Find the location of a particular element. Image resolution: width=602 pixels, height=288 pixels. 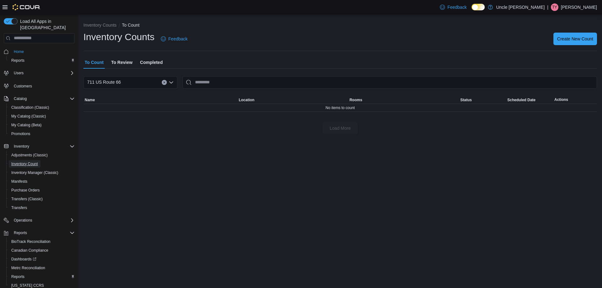

span: Classification (Classic) is located at coordinates (42, 108).